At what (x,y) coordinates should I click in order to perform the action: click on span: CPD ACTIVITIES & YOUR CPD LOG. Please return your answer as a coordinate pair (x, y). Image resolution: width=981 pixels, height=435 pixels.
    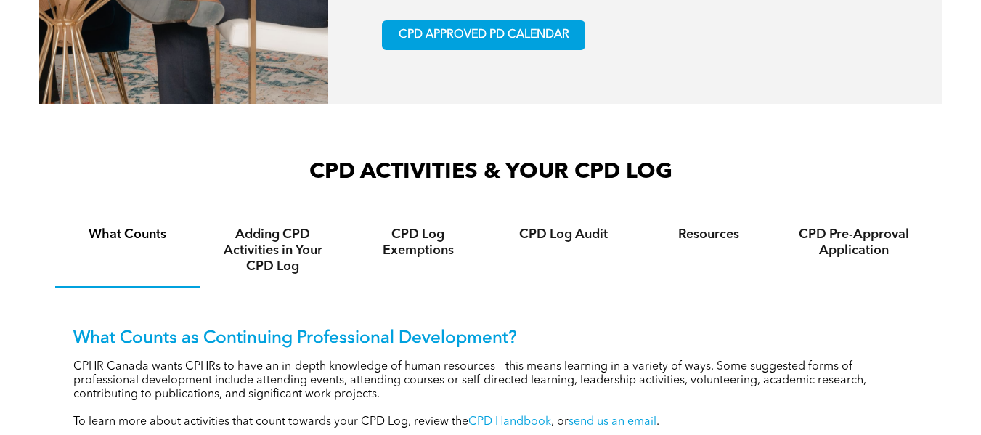
    Looking at the image, I should click on (491, 172).